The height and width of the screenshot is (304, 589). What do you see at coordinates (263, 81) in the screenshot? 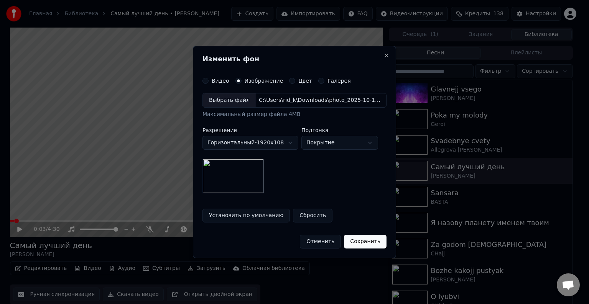
I see `label: Изображение` at bounding box center [263, 81].